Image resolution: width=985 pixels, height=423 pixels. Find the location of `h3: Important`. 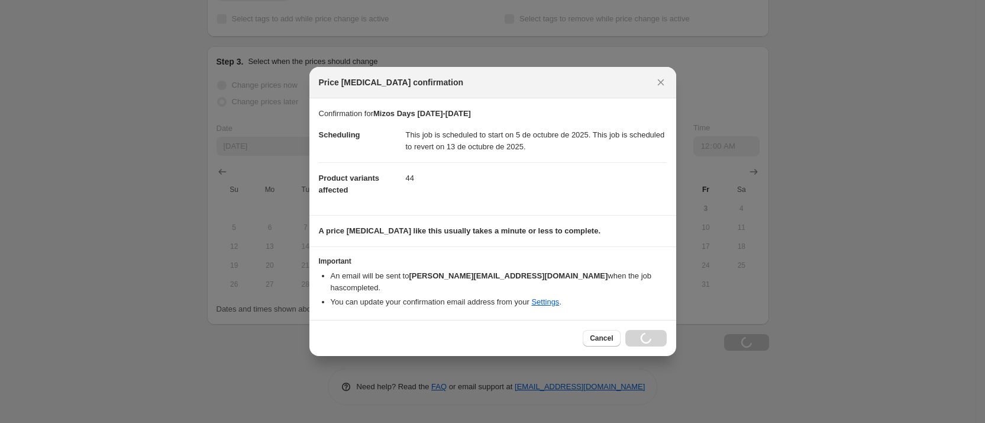

h3: Important is located at coordinates (493, 261).